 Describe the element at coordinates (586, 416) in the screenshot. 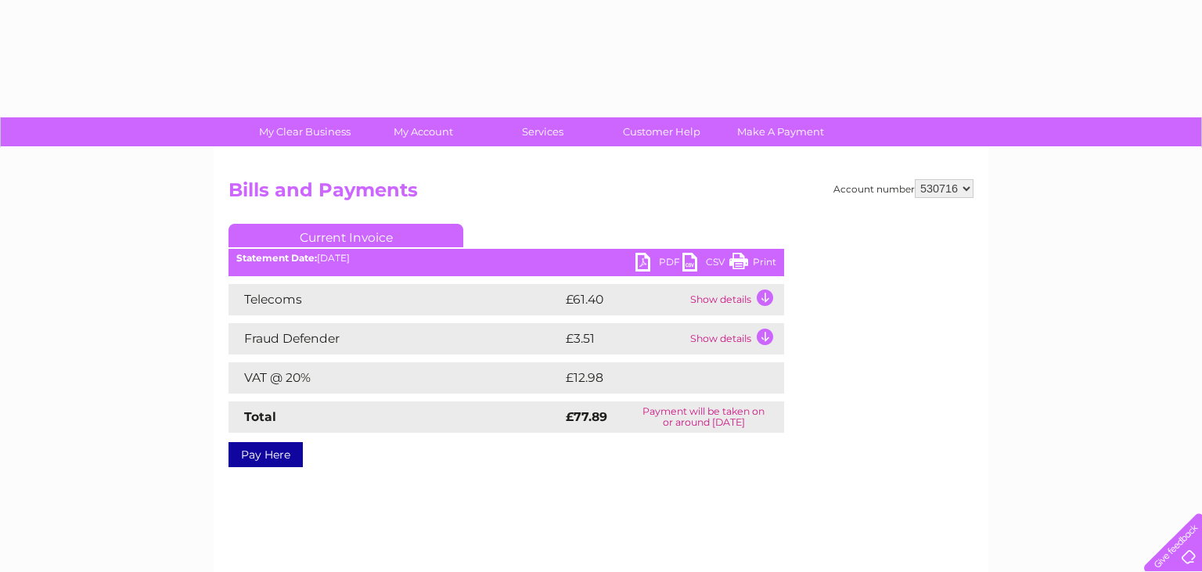

I see `strong: £77.89` at that location.